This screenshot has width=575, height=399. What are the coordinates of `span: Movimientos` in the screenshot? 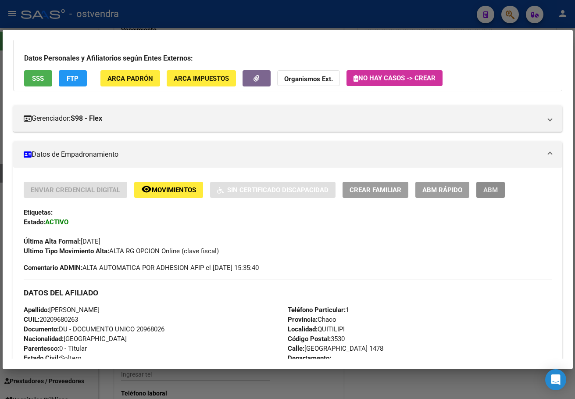 It's located at (174, 190).